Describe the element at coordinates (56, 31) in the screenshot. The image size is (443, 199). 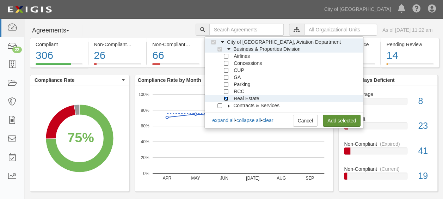
I see `button: Agreements` at that location.